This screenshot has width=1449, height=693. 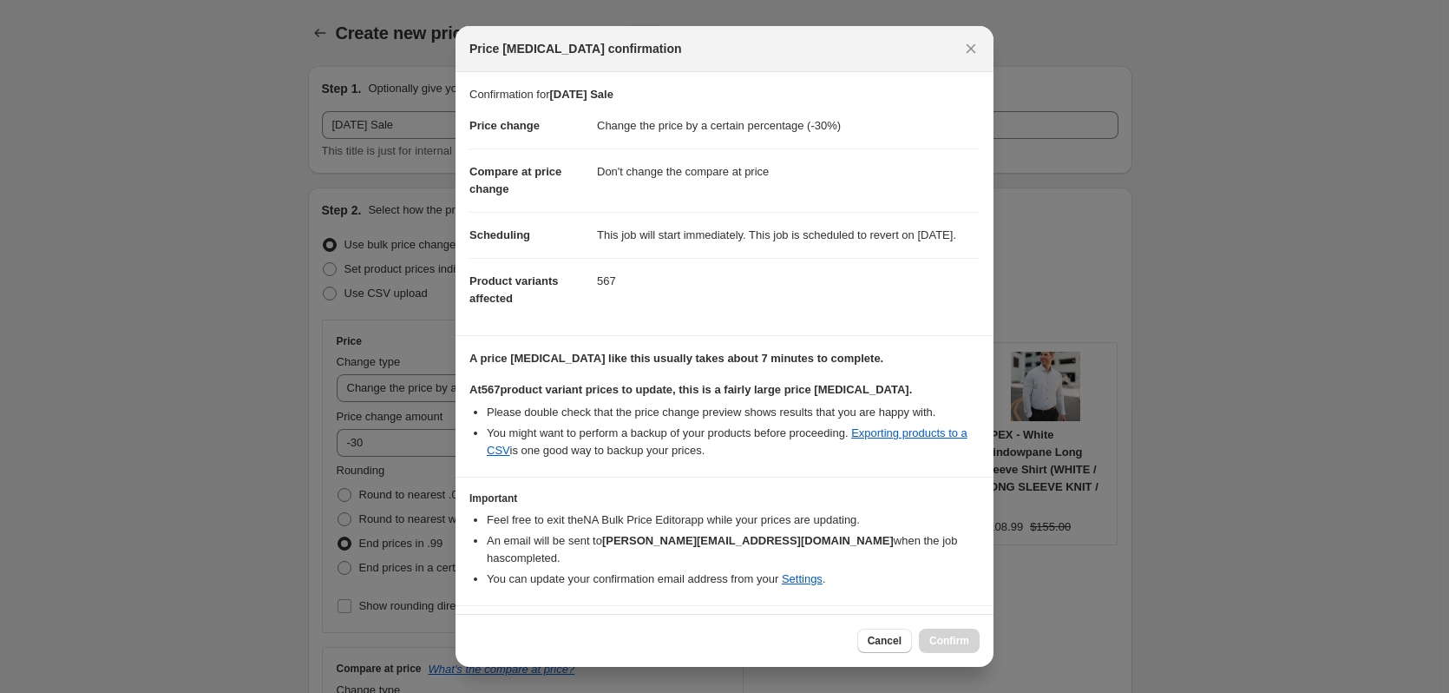 What do you see at coordinates (733, 579) in the screenshot?
I see `li: You can update your confirmation email address from your .` at bounding box center [733, 579].